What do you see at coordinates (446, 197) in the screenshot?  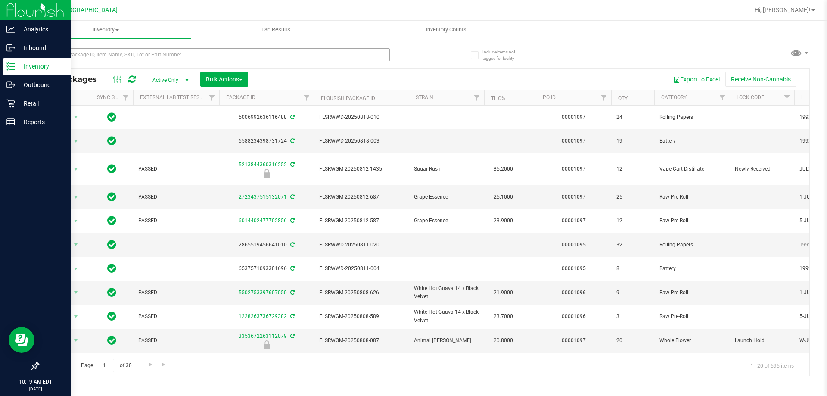 I see `span: Grape Essence` at bounding box center [446, 197].